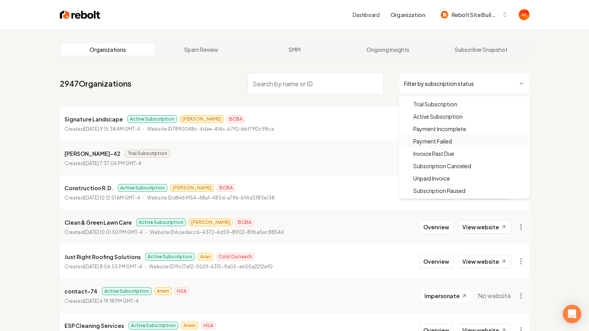 This screenshot has width=589, height=331. Describe the element at coordinates (433, 141) in the screenshot. I see `span: Payment Failed` at that location.